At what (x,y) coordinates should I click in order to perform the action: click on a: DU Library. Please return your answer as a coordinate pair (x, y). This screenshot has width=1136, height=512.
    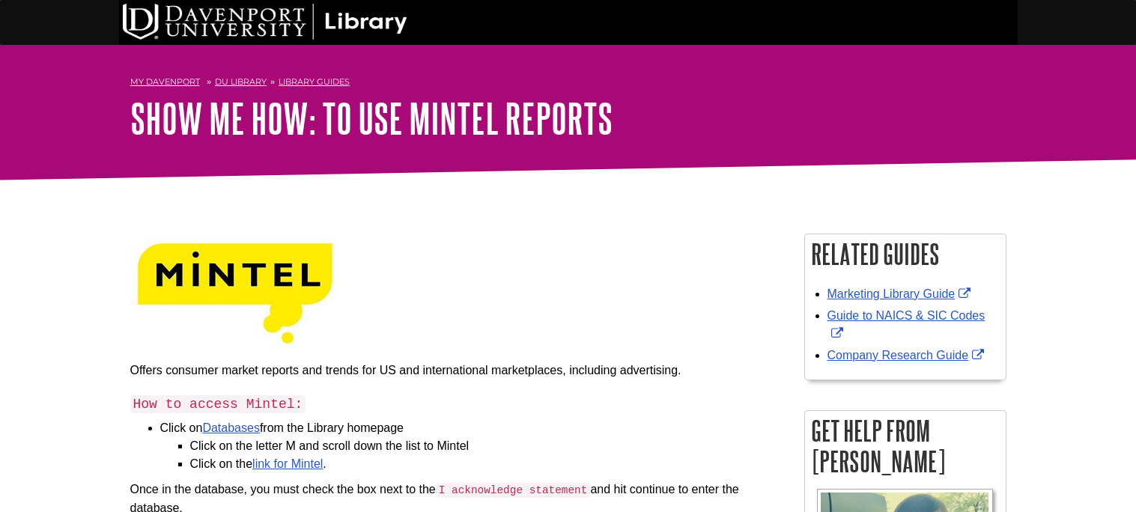
    Looking at the image, I should click on (240, 82).